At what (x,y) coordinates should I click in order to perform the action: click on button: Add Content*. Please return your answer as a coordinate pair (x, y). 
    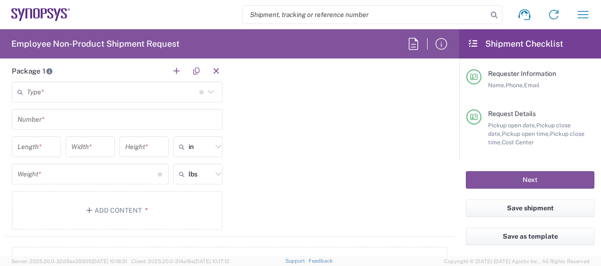
    Looking at the image, I should click on (117, 211).